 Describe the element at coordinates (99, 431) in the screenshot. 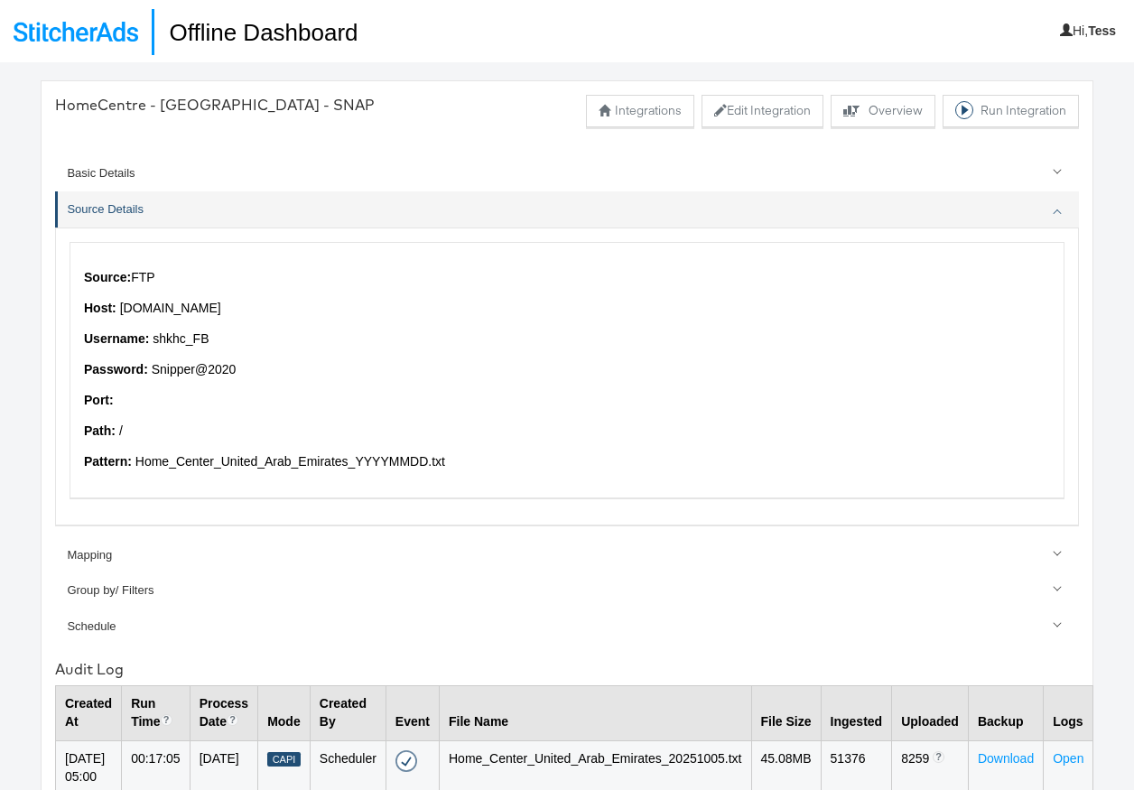

I see `strong: Path:` at that location.